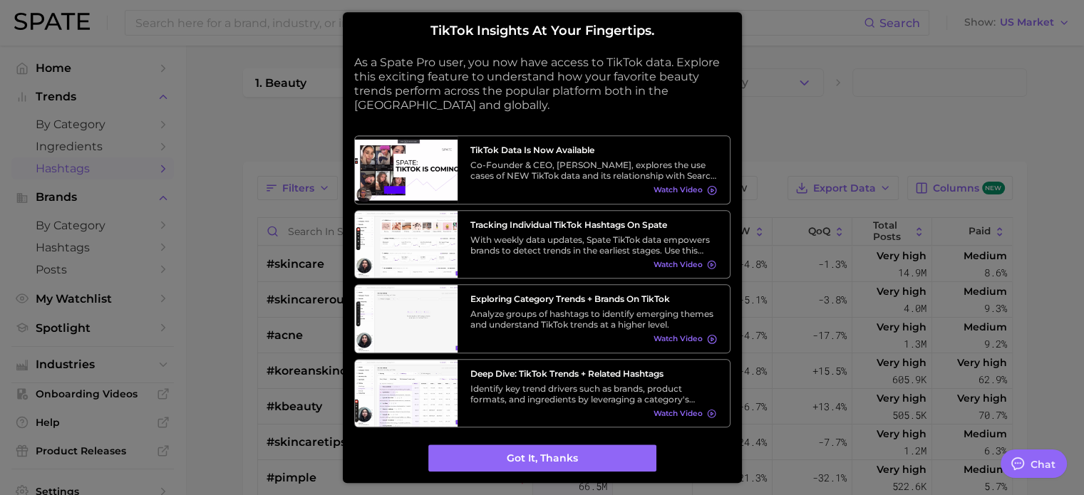 This screenshot has width=1084, height=495. Describe the element at coordinates (594, 224) in the screenshot. I see `h3: Tracking Individual TikTok Hashtags on Spate` at that location.